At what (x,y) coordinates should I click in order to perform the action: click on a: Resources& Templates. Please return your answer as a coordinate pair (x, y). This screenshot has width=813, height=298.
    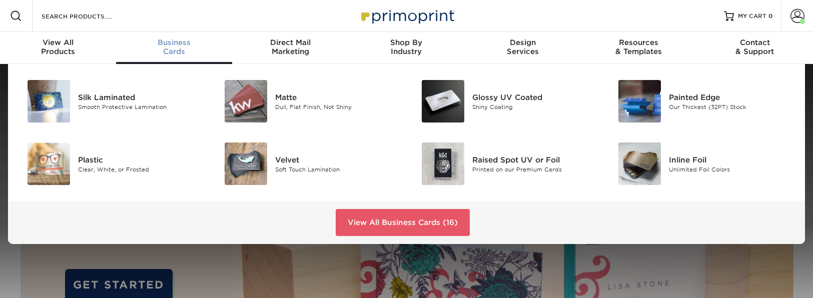
    Looking at the image, I should click on (639, 48).